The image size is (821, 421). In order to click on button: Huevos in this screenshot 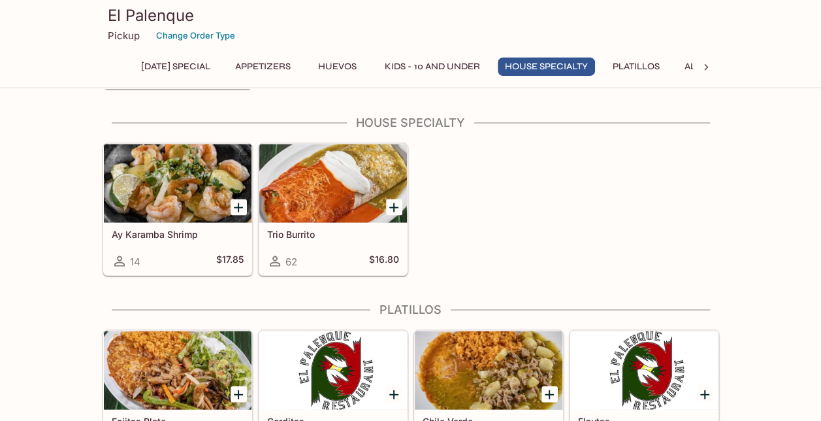, I will do `click(338, 67)`.